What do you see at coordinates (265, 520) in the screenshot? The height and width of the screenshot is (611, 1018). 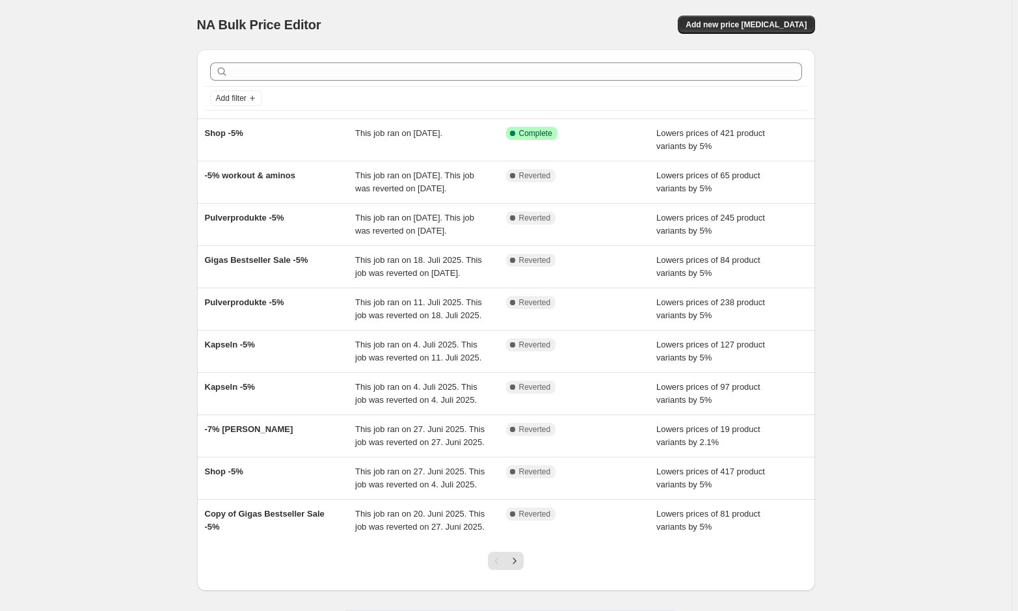 I see `span: Copy of Gigas Bestseller Sale -5%` at bounding box center [265, 520].